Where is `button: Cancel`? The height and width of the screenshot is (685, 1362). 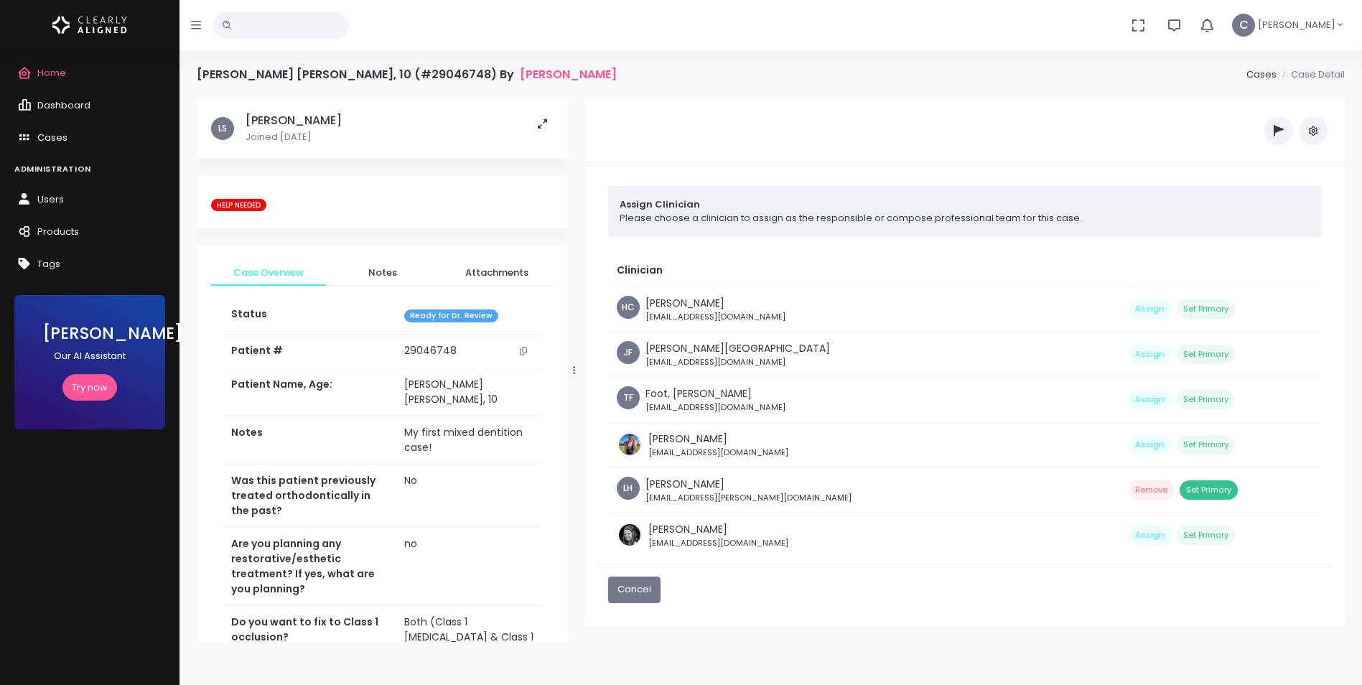
button: Cancel is located at coordinates (634, 589).